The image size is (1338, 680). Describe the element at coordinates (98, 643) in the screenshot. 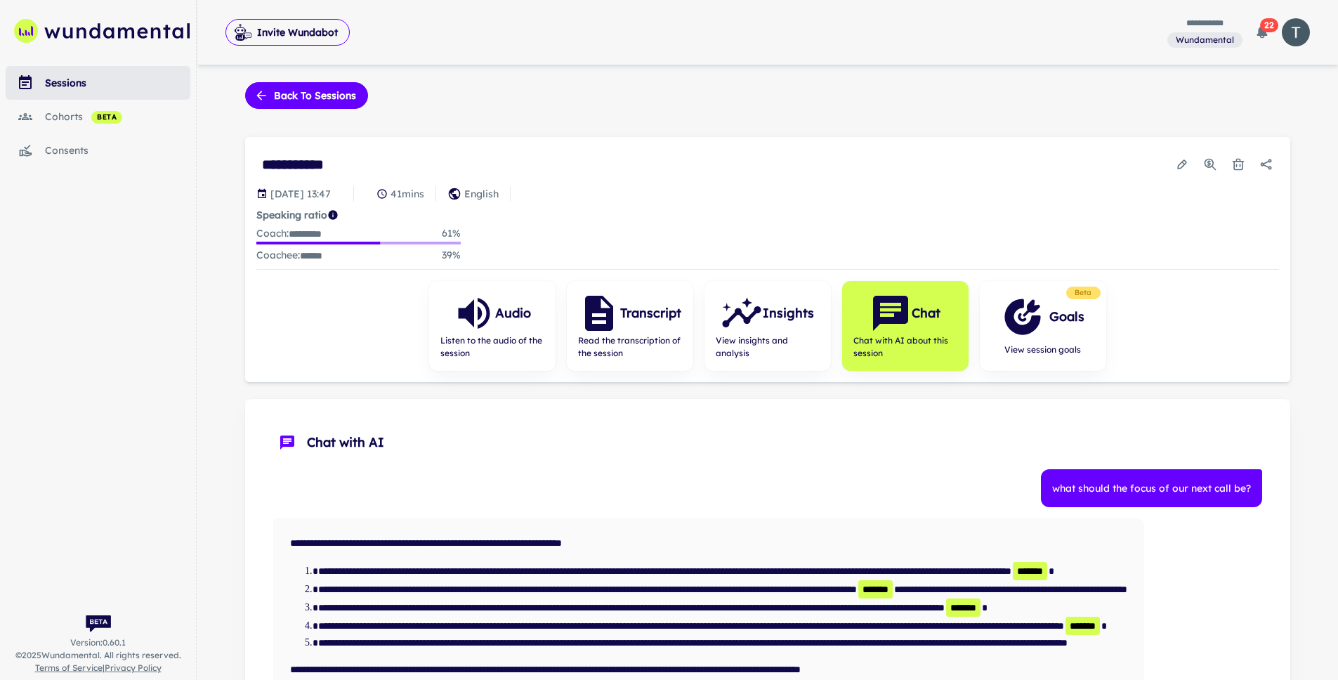

I see `span: Version: 0.60.1` at that location.